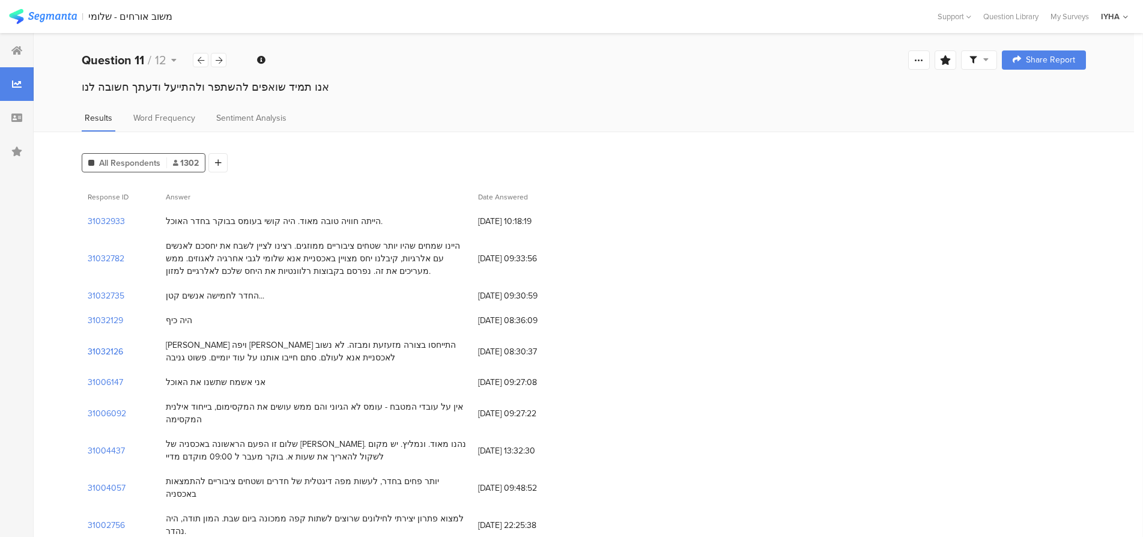  Describe the element at coordinates (316, 413) in the screenshot. I see `div: אין על עובדי המטבח - עומס לא הגיוני והם ממש עושים את המקסימום, בייחוד אילנית המקסימה` at that location.